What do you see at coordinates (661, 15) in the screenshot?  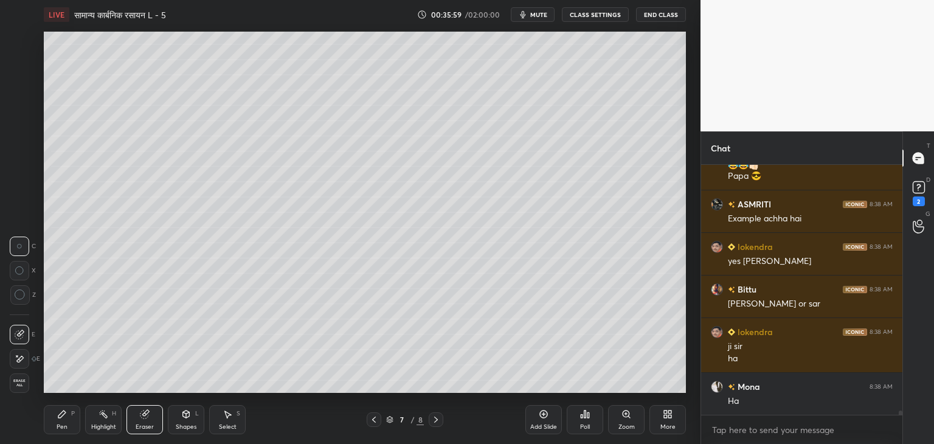 I see `button: End Class` at bounding box center [661, 15].